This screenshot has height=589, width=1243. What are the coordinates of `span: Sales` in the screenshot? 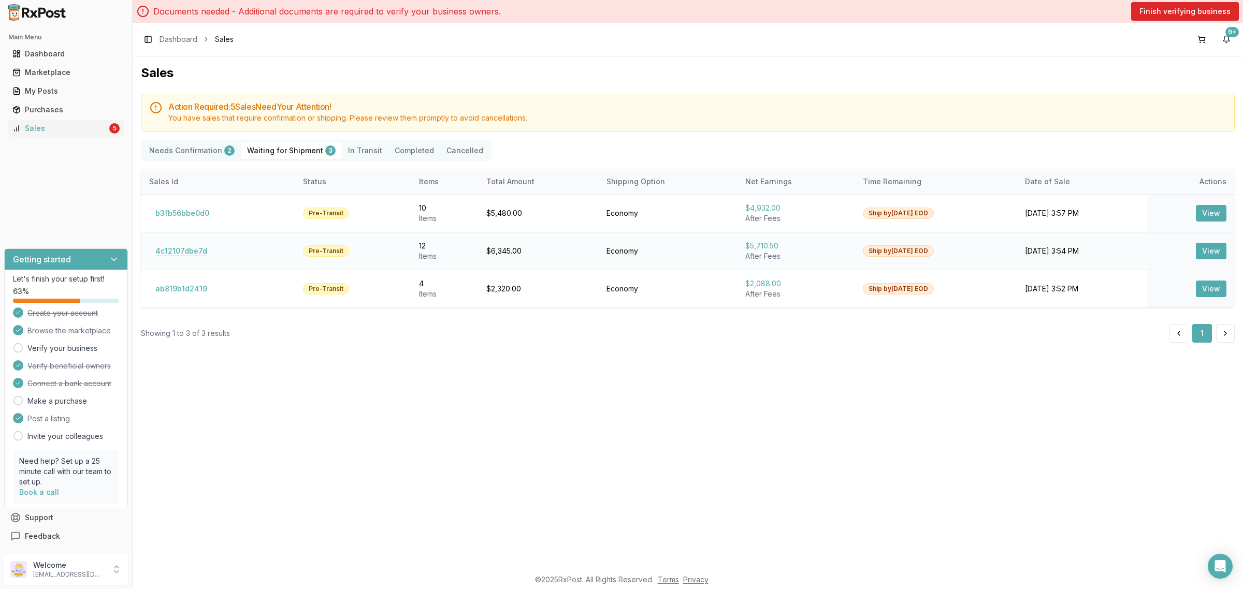 It's located at (224, 39).